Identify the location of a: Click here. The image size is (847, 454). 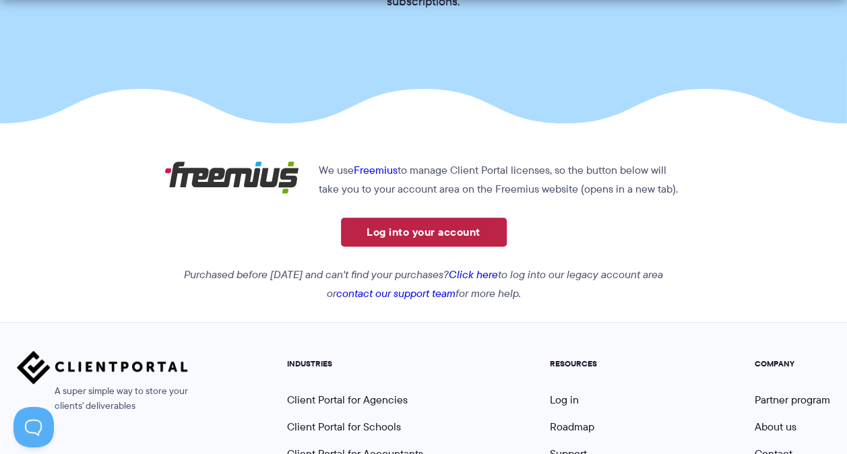
(473, 274).